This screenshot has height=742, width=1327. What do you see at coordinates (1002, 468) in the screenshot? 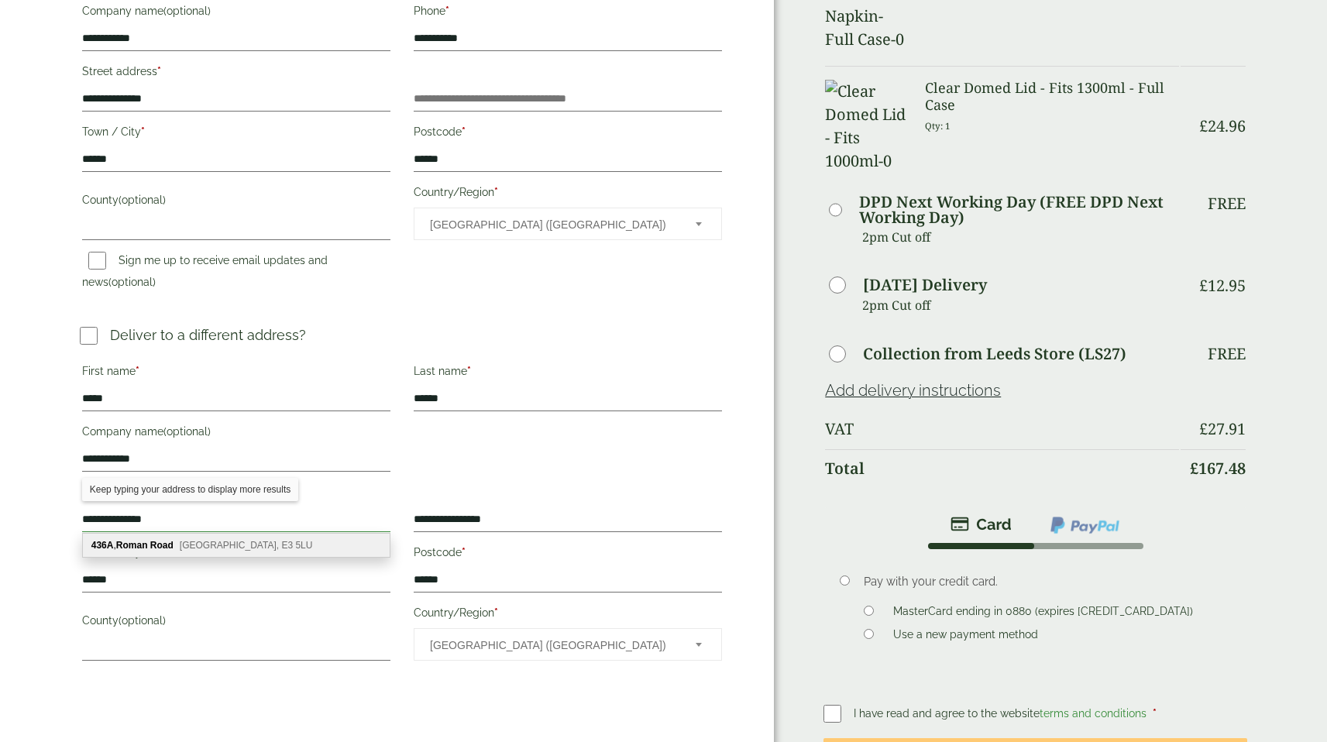
I see `th: Total` at bounding box center [1002, 468].